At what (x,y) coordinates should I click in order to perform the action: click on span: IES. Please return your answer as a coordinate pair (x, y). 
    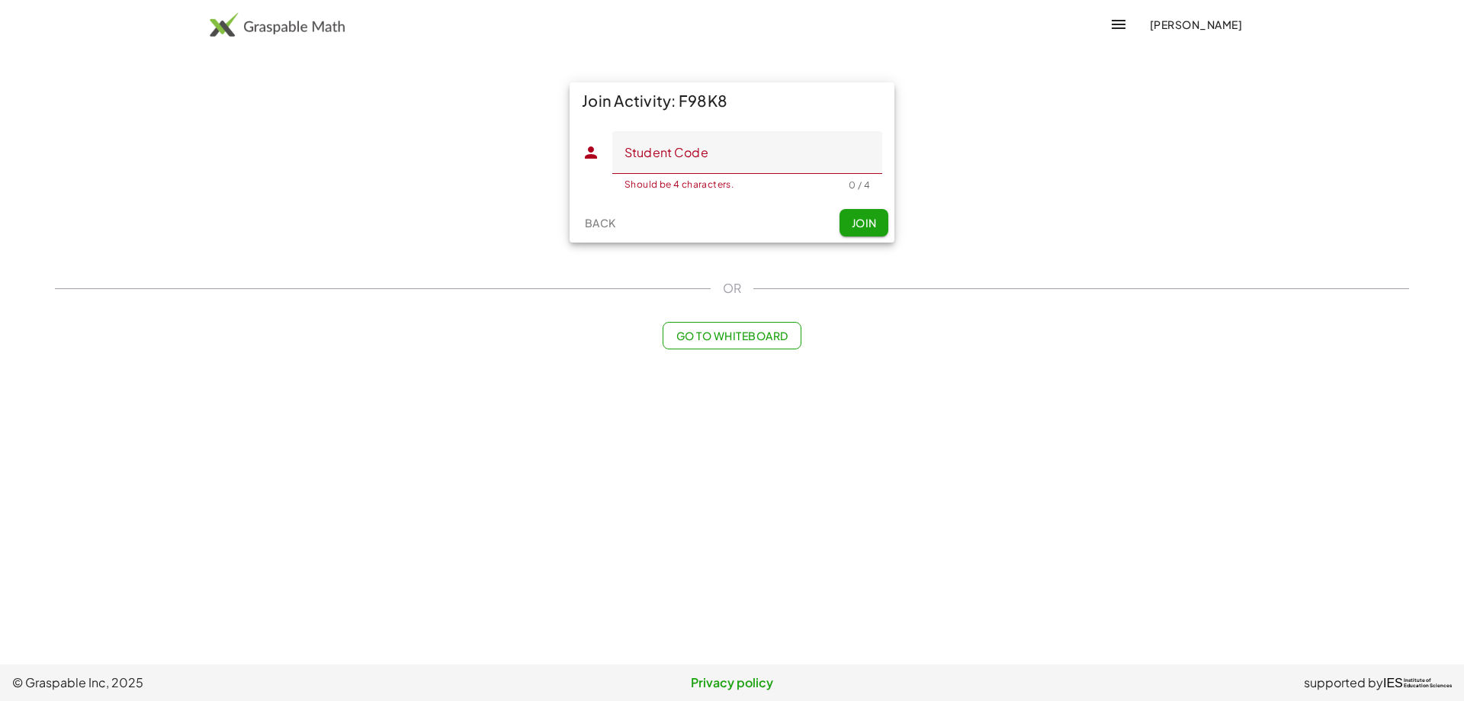
    Looking at the image, I should click on (1393, 683).